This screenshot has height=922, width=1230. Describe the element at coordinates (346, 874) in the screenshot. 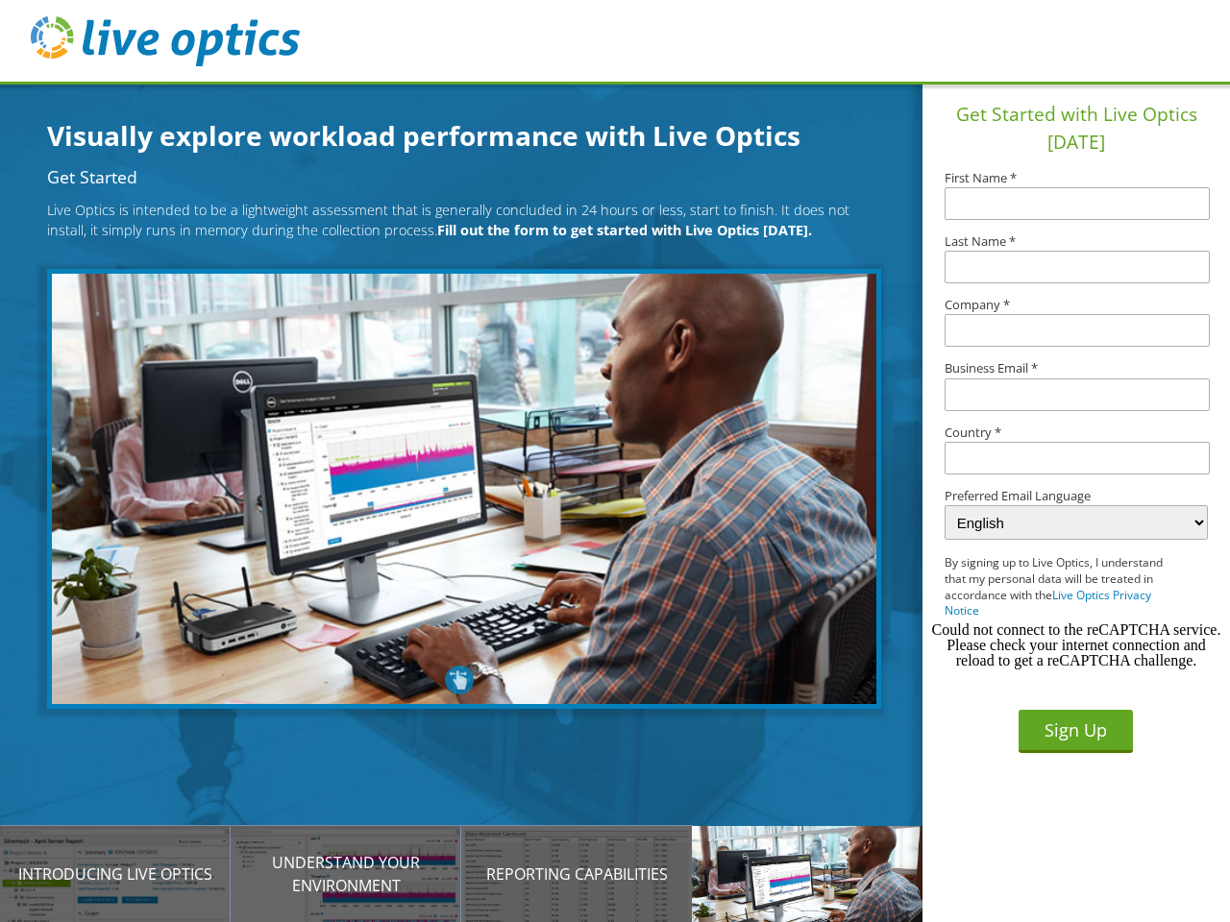

I see `p: Understand your environment` at that location.